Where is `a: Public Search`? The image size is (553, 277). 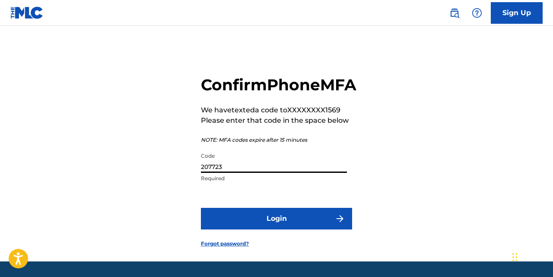 a: Public Search is located at coordinates (454, 13).